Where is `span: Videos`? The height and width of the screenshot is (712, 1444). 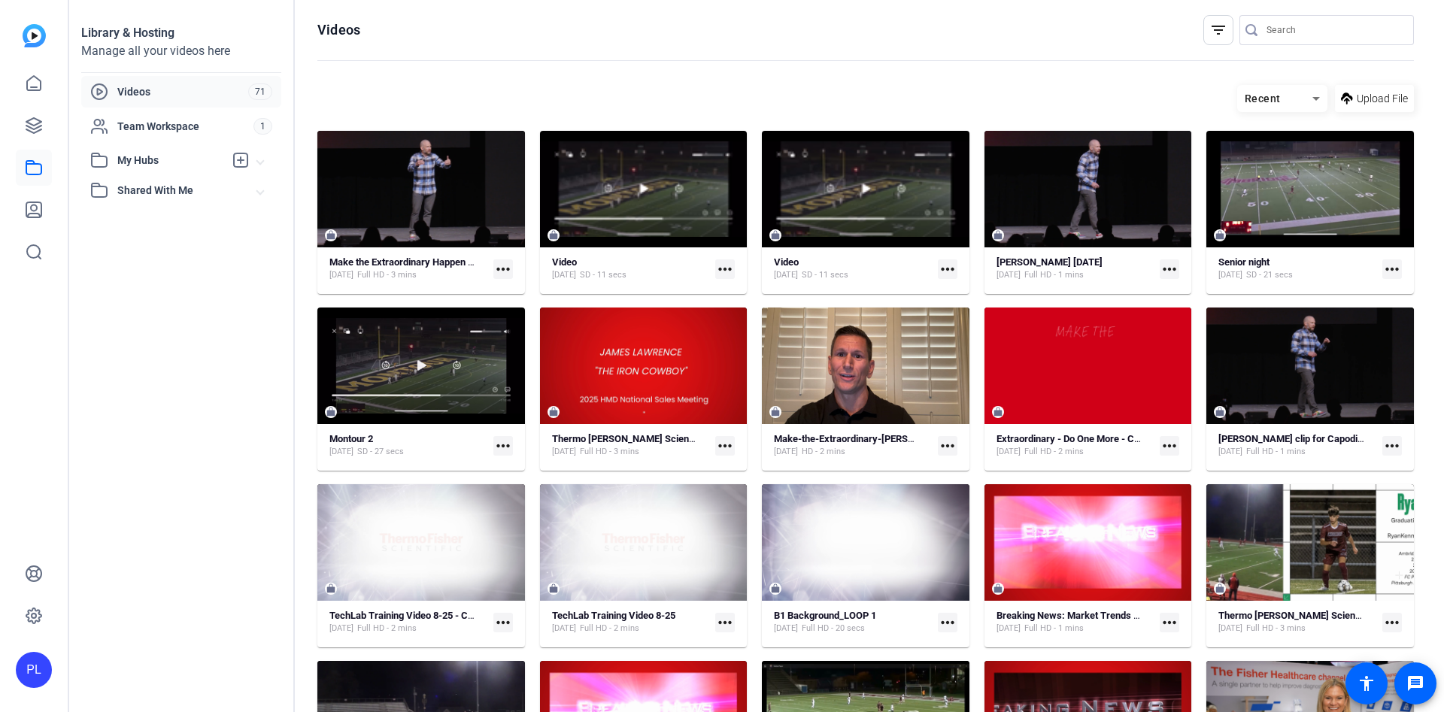 span: Videos is located at coordinates (183, 92).